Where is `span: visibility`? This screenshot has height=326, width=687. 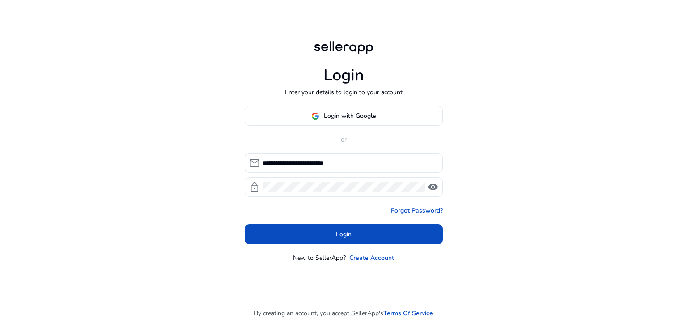
span: visibility is located at coordinates (433, 187).